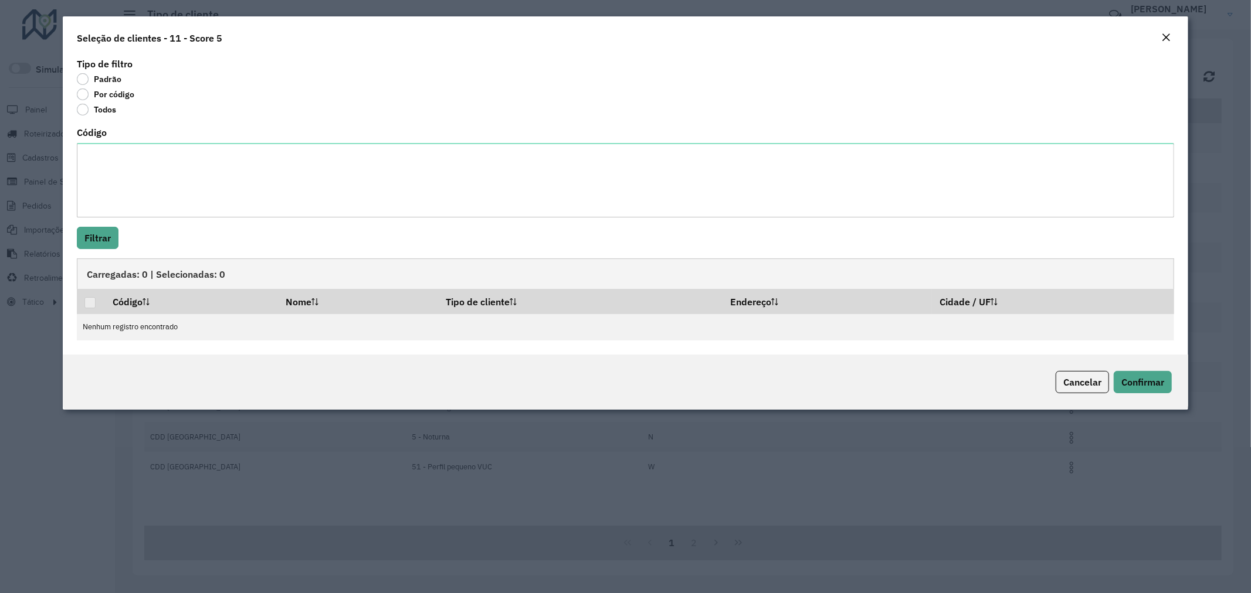  I want to click on th: Cidade / UF, so click(1052, 301).